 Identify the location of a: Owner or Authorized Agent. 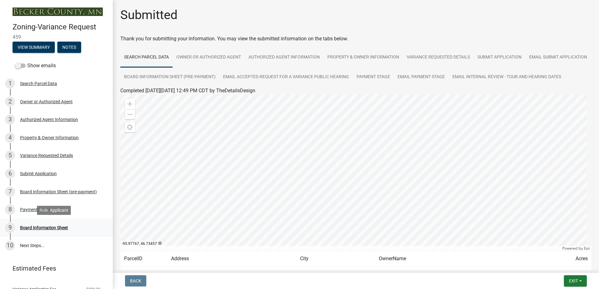
(209, 58).